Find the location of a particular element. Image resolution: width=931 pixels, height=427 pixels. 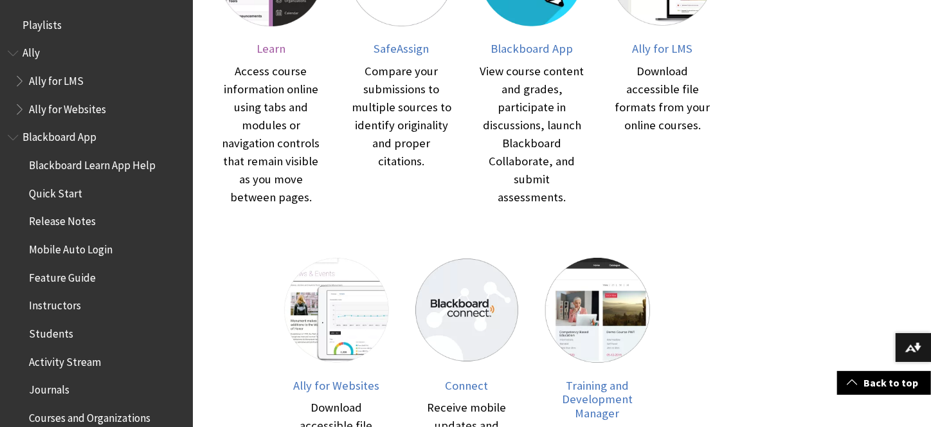

nav: Book outline for Playlists is located at coordinates (96, 25).